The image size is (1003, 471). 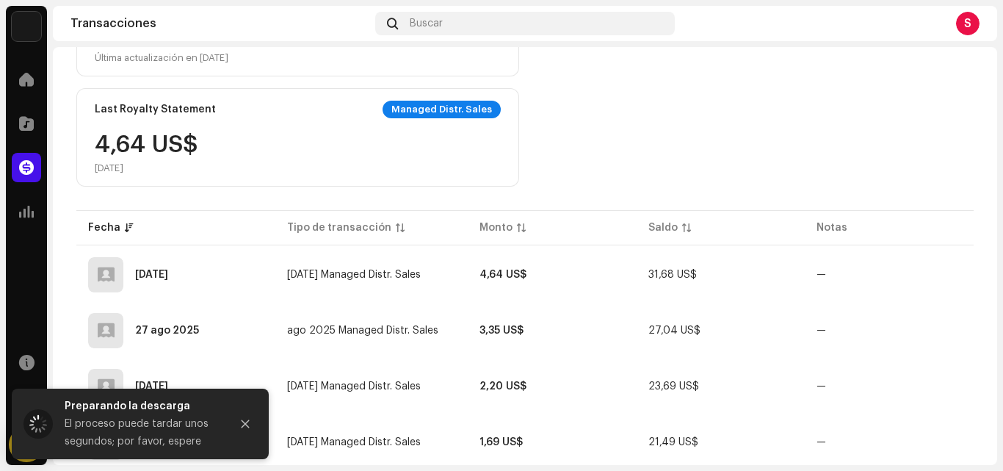 What do you see at coordinates (673, 442) in the screenshot?
I see `span: 21,49 US$` at bounding box center [673, 442].